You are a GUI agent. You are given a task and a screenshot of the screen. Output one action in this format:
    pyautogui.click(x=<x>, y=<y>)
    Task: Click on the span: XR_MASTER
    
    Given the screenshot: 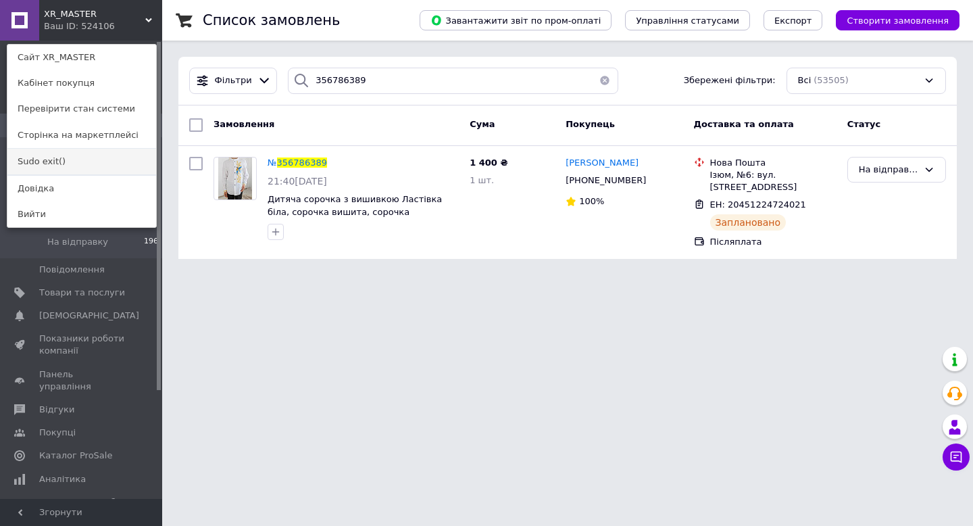 What is the action you would take?
    pyautogui.click(x=95, y=14)
    